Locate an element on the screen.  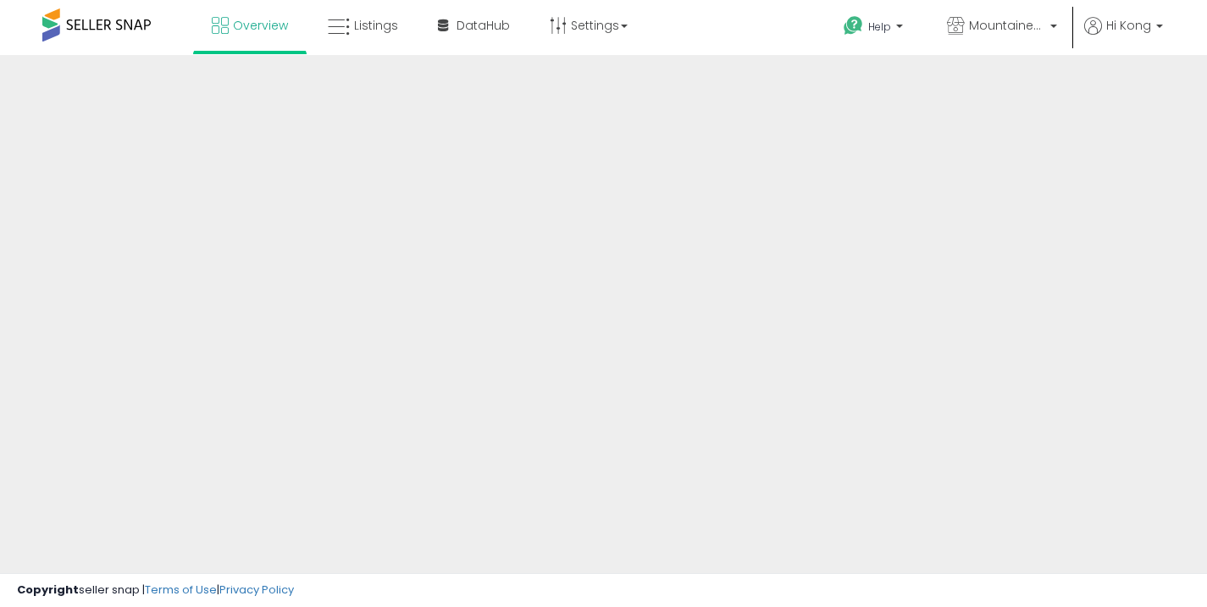
i: Get Help is located at coordinates (853, 25).